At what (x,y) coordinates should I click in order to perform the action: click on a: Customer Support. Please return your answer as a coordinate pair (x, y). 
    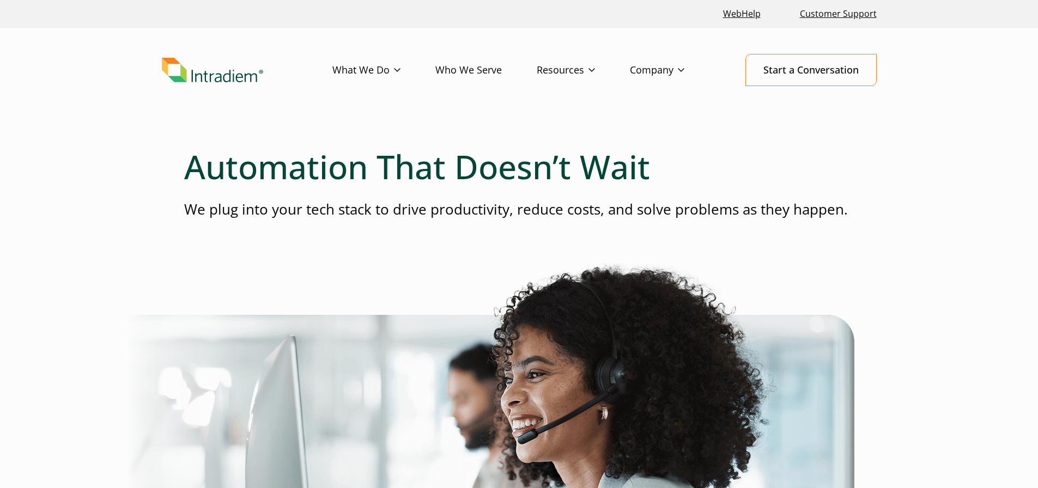
    Looking at the image, I should click on (838, 14).